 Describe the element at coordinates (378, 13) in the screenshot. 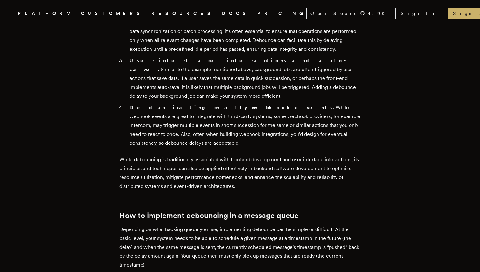

I see `span: 4.9 K` at that location.